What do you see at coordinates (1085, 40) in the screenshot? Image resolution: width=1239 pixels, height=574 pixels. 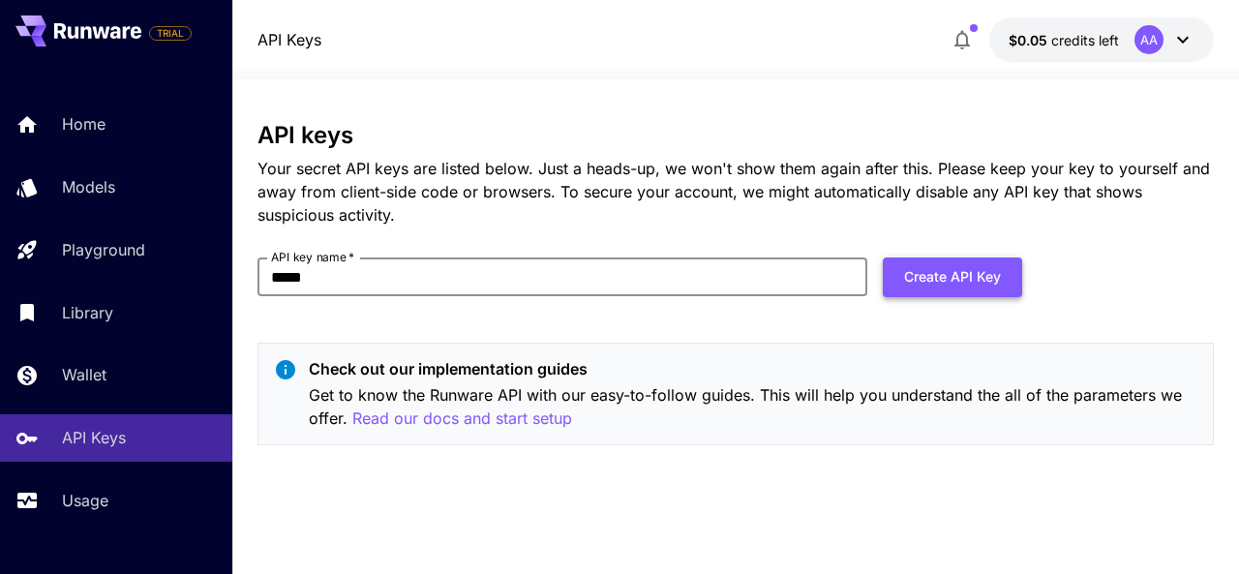 I see `span: credits left` at bounding box center [1085, 40].